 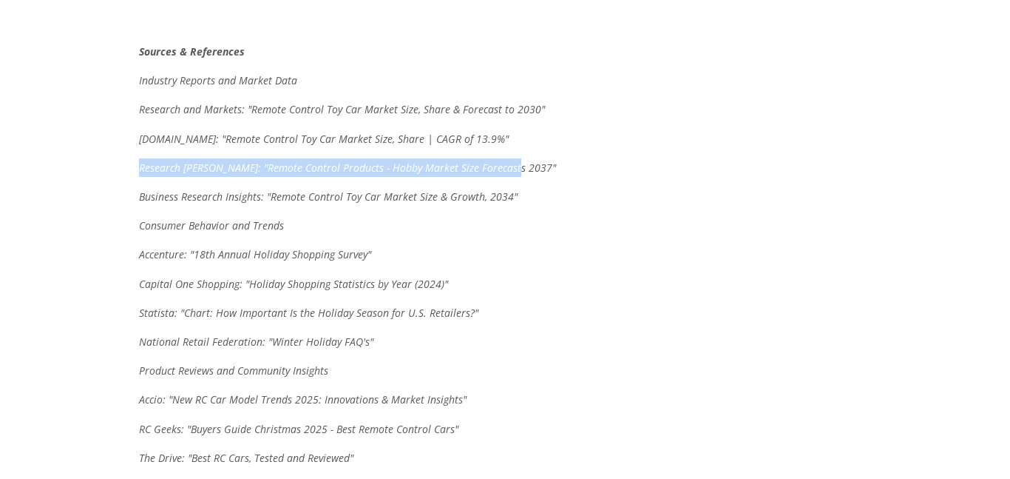 I want to click on em: Sources & References, so click(x=192, y=51).